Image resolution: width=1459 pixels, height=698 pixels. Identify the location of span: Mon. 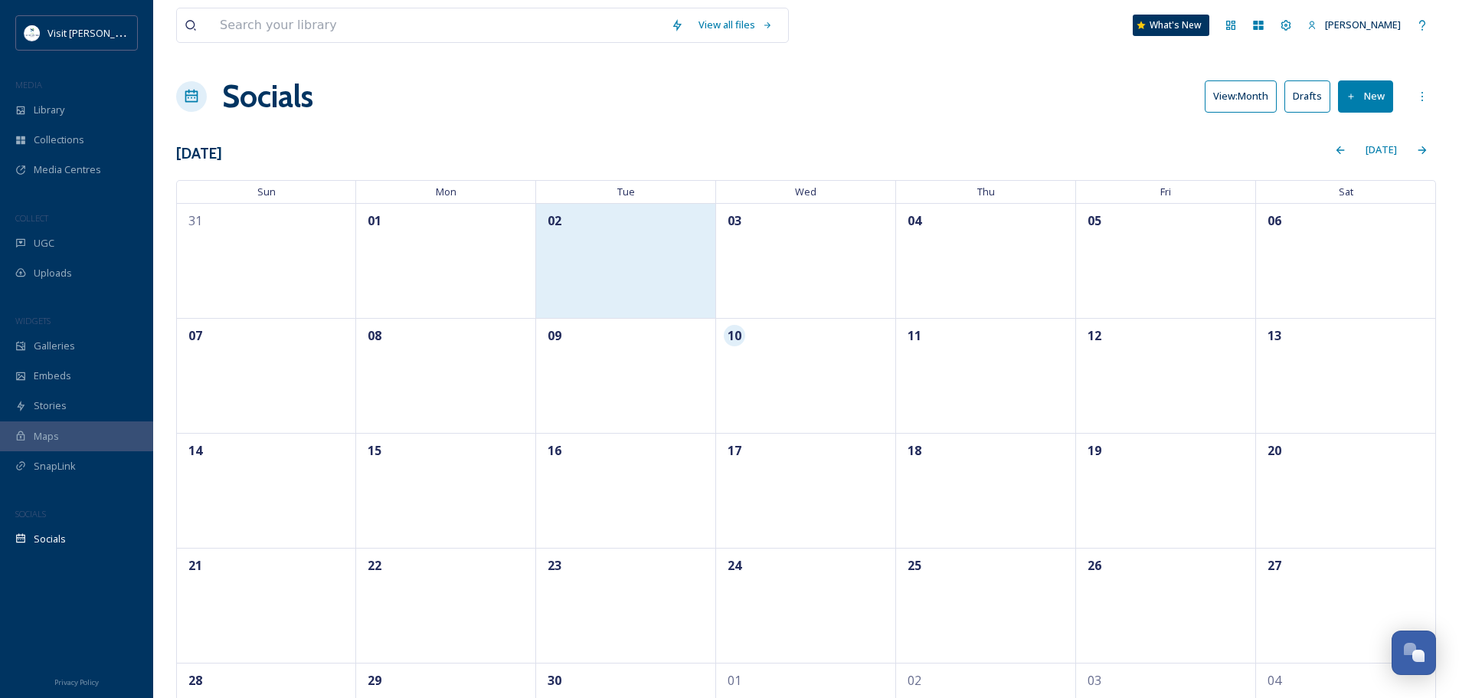
(446, 191).